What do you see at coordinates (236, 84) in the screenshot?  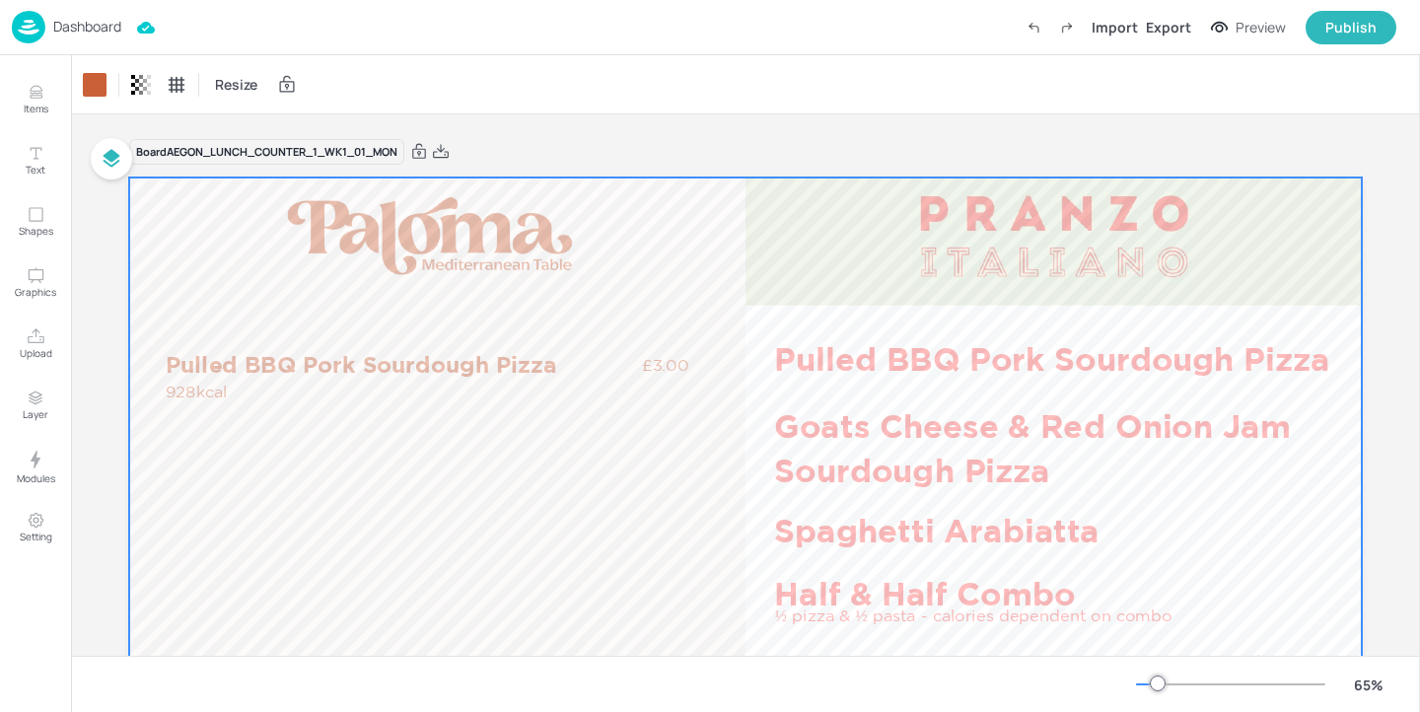 I see `span: Resize` at bounding box center [236, 84].